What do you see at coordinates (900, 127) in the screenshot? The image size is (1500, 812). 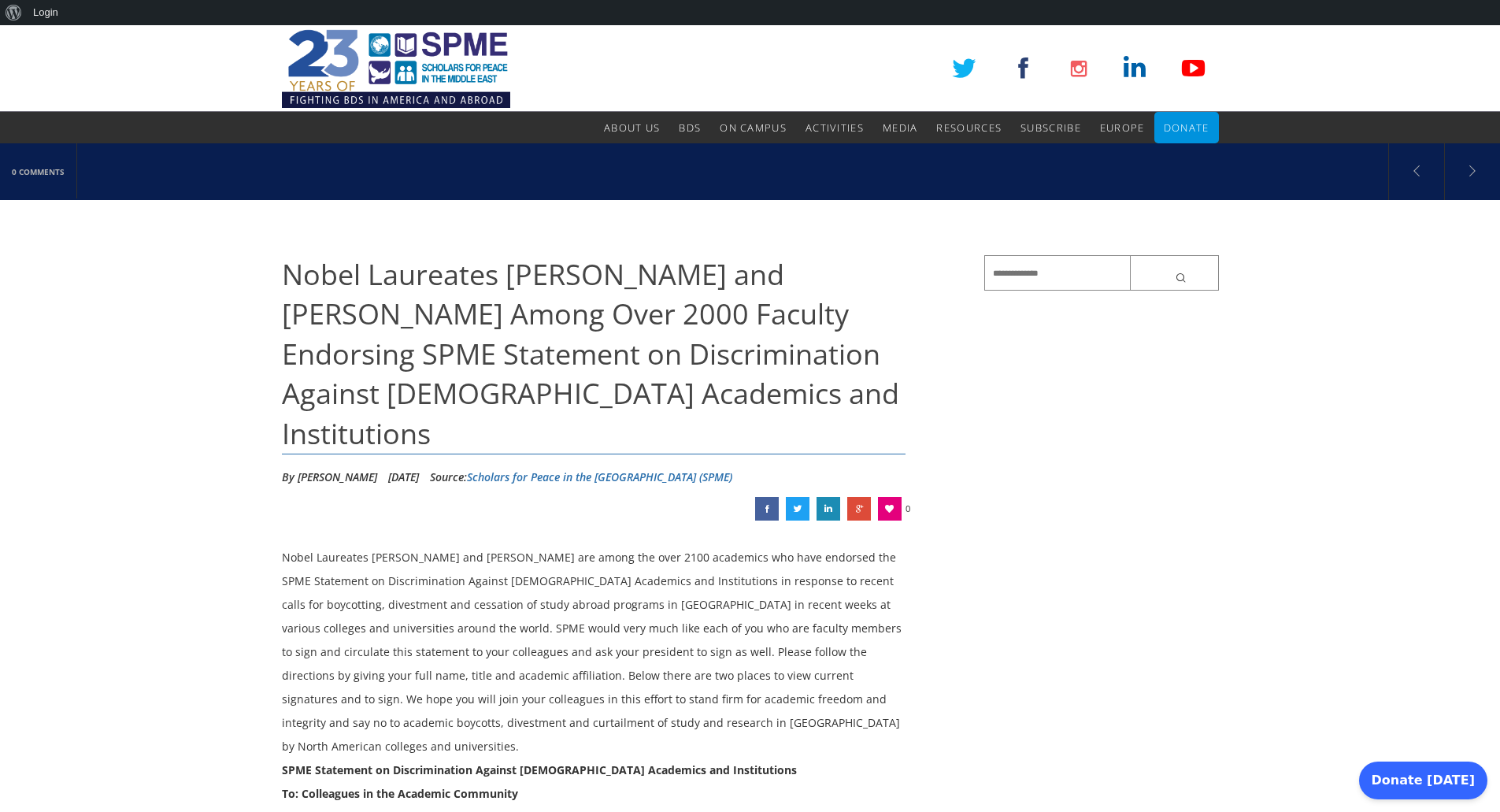 I see `span: Media` at bounding box center [900, 127].